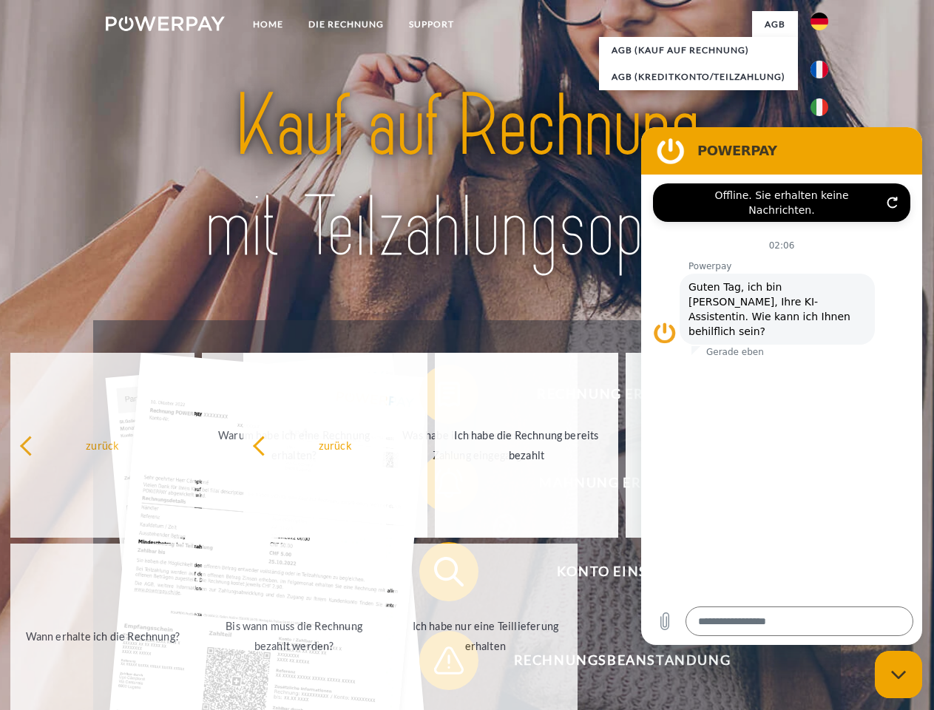  What do you see at coordinates (819, 21) in the screenshot?
I see `img: de` at bounding box center [819, 21].